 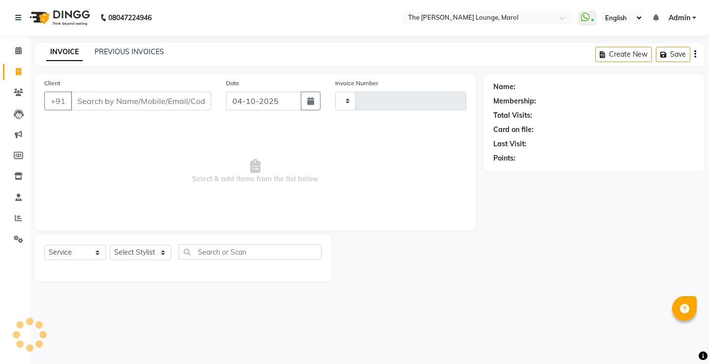 What do you see at coordinates (65, 52) in the screenshot?
I see `a: INVOICE` at bounding box center [65, 52].